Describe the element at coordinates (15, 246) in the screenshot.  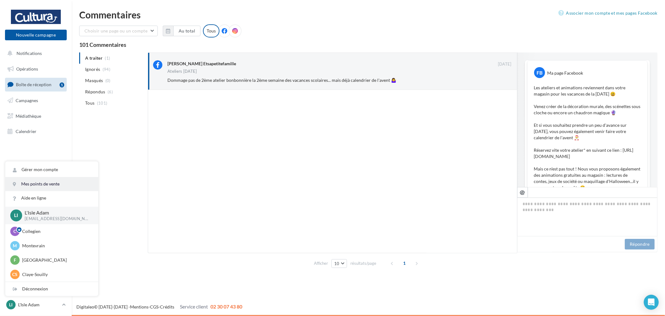
I see `span: M` at that location.